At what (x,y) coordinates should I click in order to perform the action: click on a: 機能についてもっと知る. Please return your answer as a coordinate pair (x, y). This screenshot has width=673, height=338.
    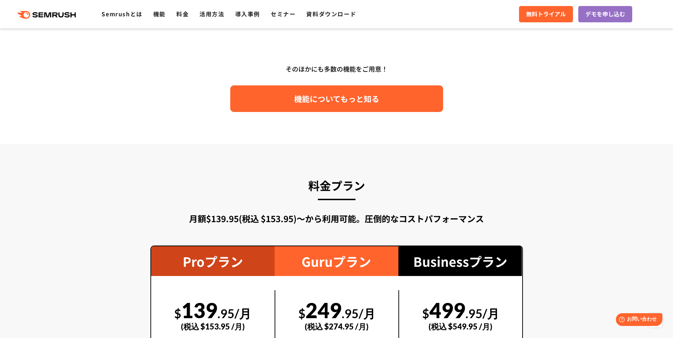
    Looking at the image, I should click on (337, 99).